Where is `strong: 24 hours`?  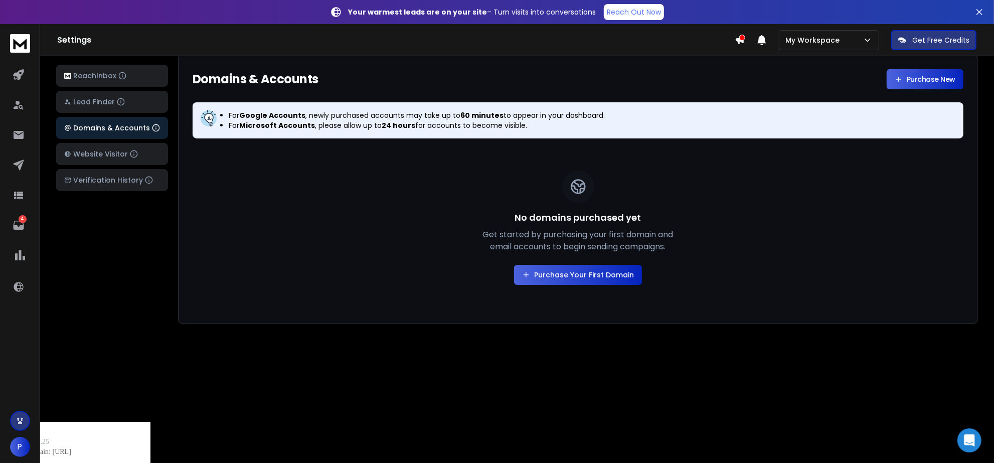
strong: 24 hours is located at coordinates (398, 125).